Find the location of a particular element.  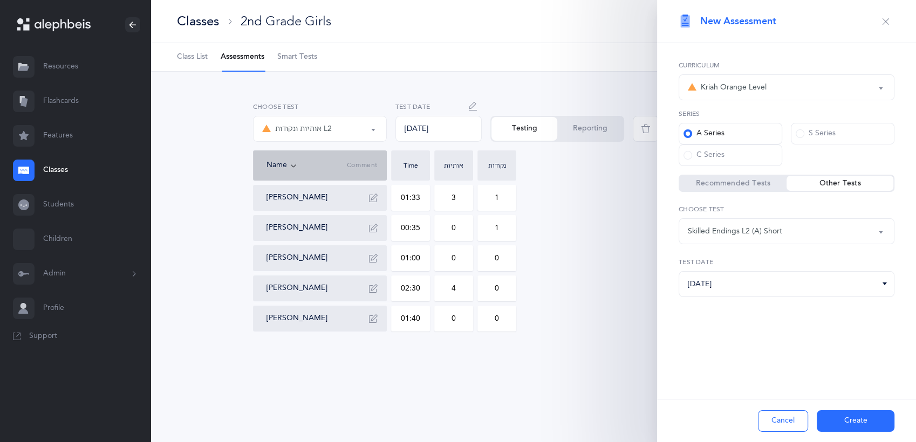

span: Comment is located at coordinates (362, 166).